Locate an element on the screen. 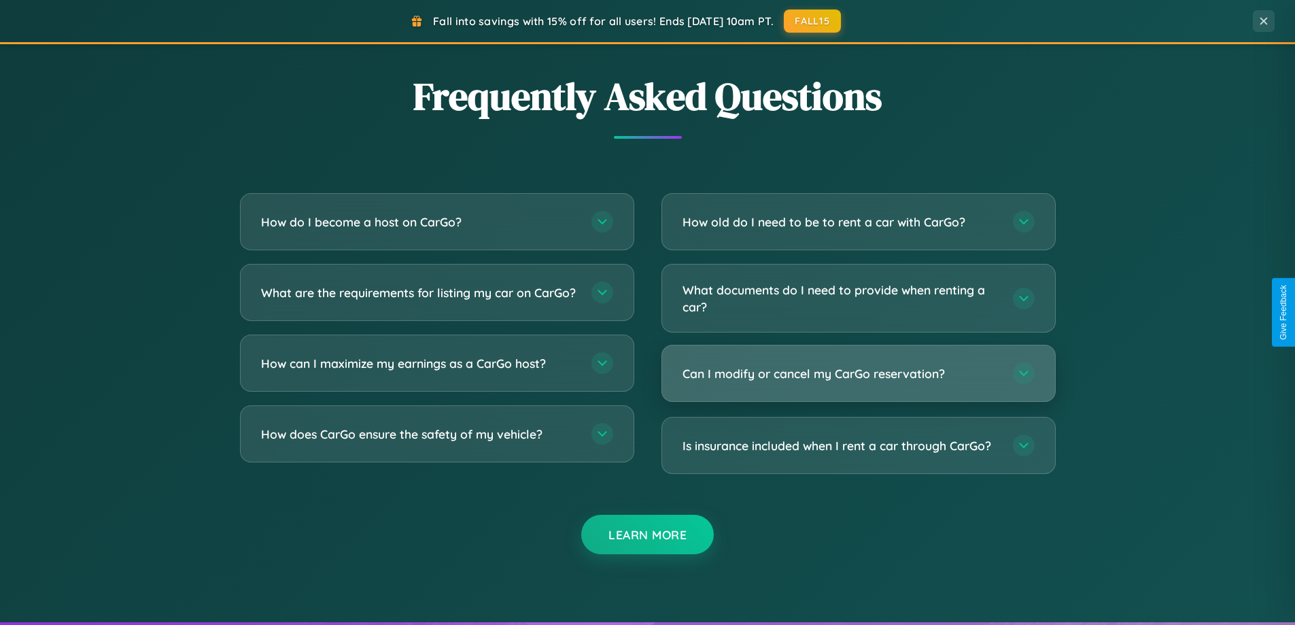 Image resolution: width=1295 pixels, height=625 pixels. h3: How old do I need to be to rent a car with CarGo? is located at coordinates (841, 222).